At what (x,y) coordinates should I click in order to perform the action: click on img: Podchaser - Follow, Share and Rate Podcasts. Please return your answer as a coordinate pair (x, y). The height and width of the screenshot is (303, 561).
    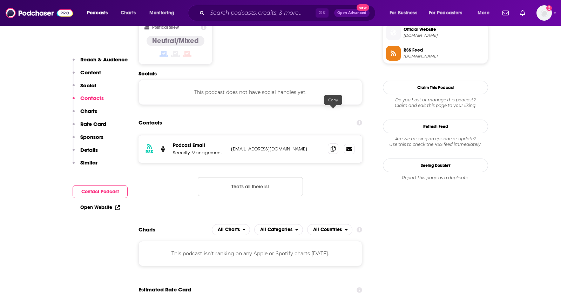
    Looking at the image, I should click on (39, 13).